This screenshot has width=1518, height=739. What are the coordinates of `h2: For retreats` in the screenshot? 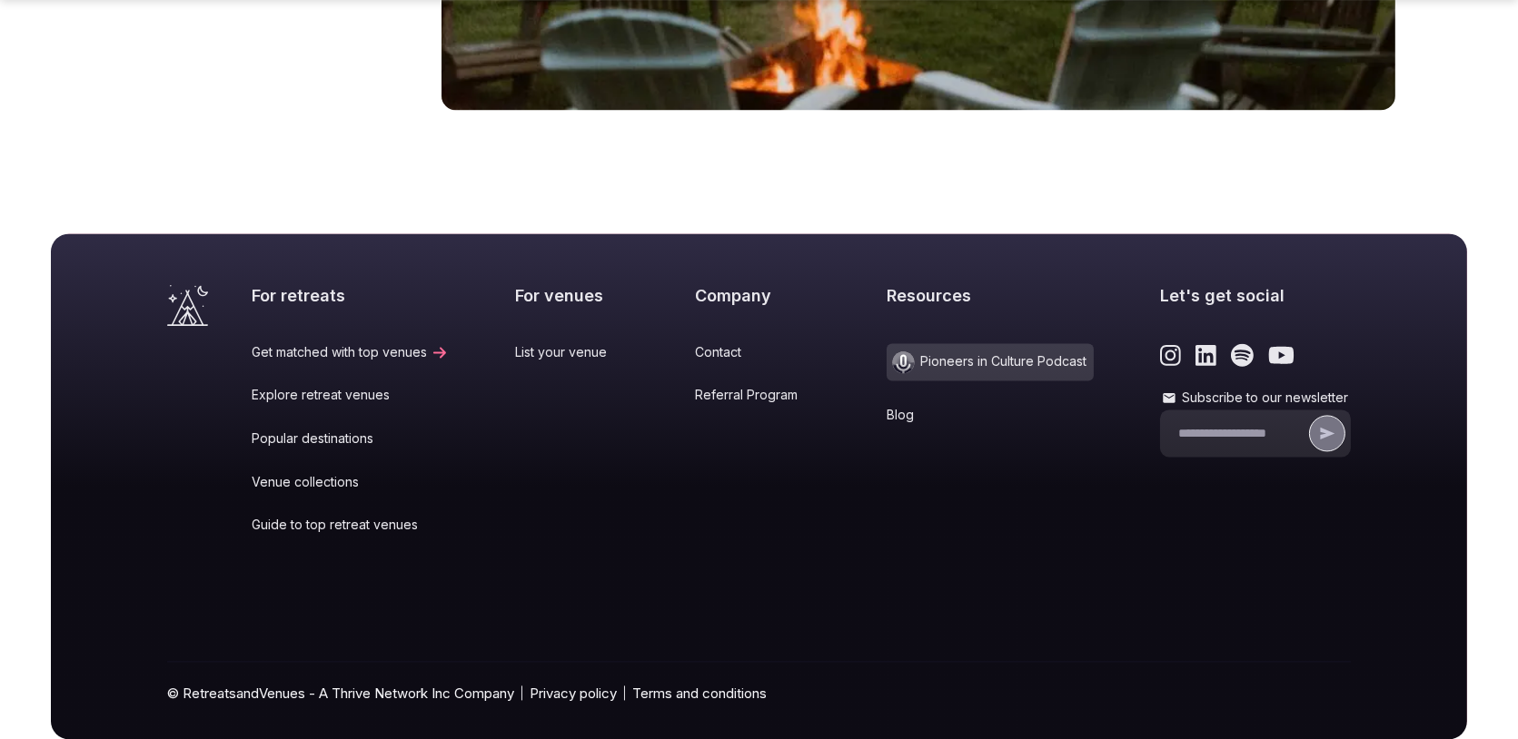 It's located at (350, 295).